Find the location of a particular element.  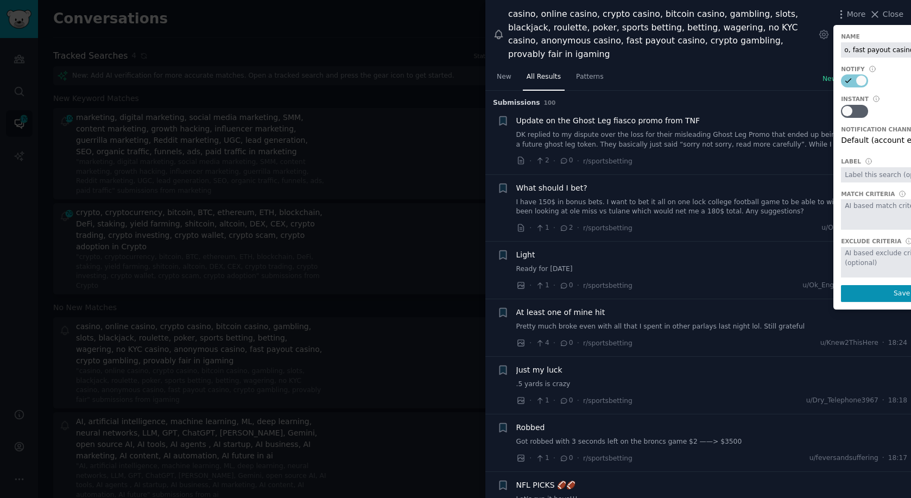

button: Close is located at coordinates (886, 14).